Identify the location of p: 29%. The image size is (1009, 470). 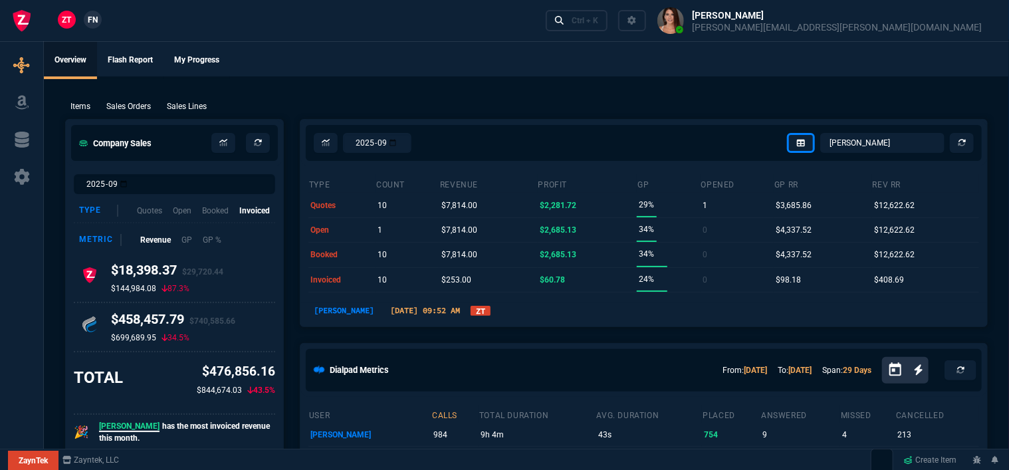
(646, 205).